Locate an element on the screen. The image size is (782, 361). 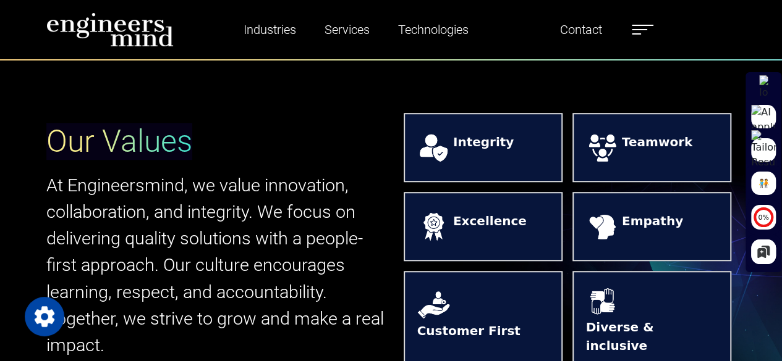
img: logo is located at coordinates (110, 30).